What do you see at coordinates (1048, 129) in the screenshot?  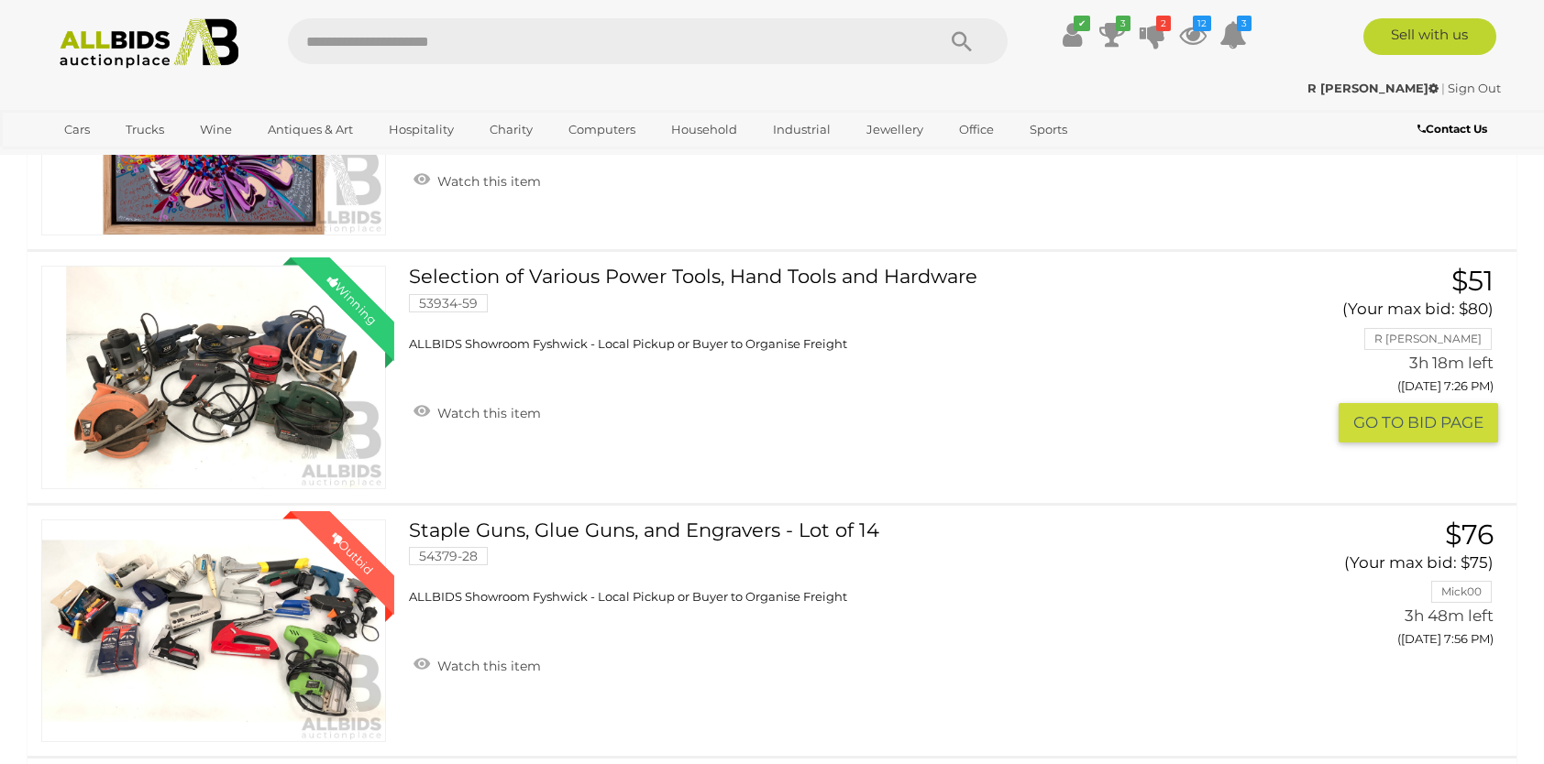 I see `a: Sports` at bounding box center [1048, 129].